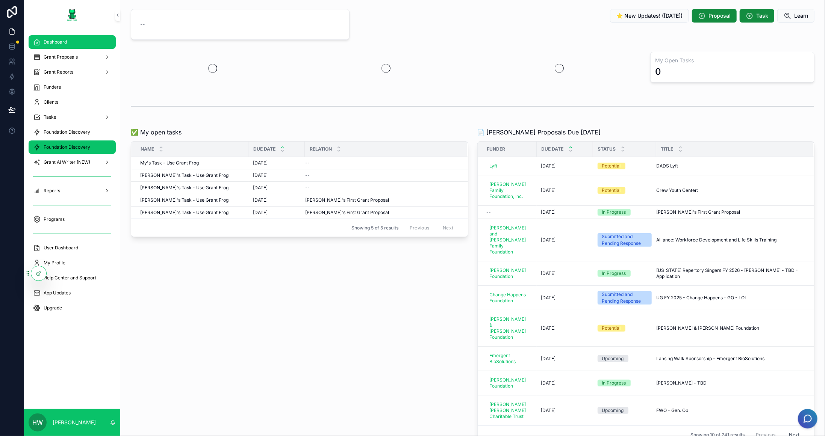 The height and width of the screenshot is (436, 825). What do you see at coordinates (72, 87) in the screenshot?
I see `a: Funders` at bounding box center [72, 87].